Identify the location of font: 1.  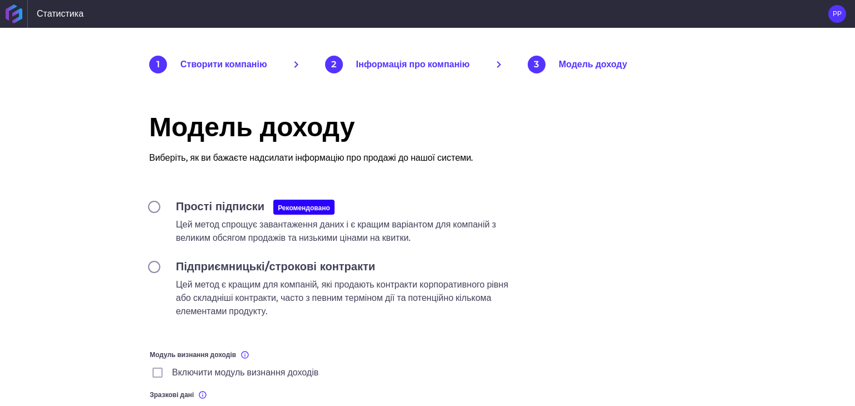
(158, 64).